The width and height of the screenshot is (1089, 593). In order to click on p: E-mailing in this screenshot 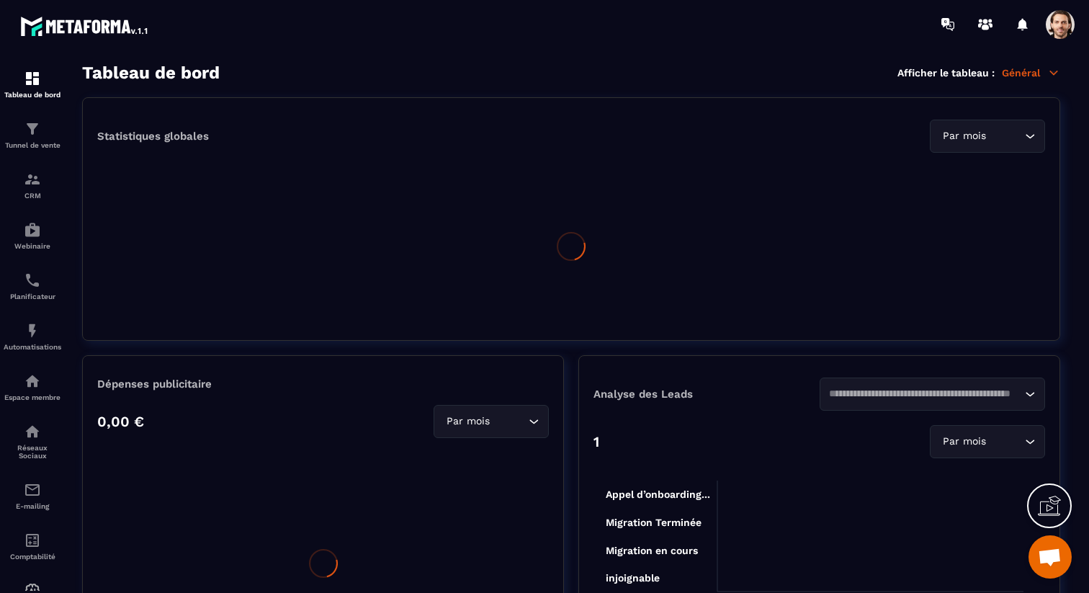, I will do `click(32, 506)`.